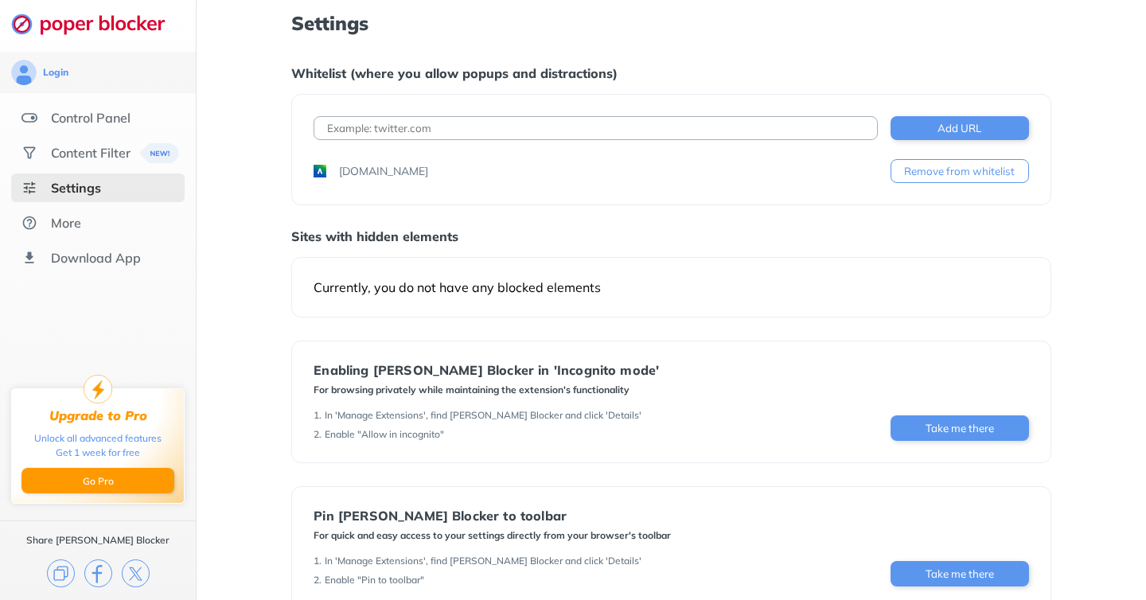 The height and width of the screenshot is (600, 1146). Describe the element at coordinates (60, 573) in the screenshot. I see `img: copy.svg` at that location.